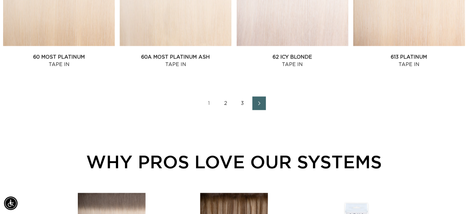 This screenshot has height=214, width=468. I want to click on a: Next page, so click(259, 103).